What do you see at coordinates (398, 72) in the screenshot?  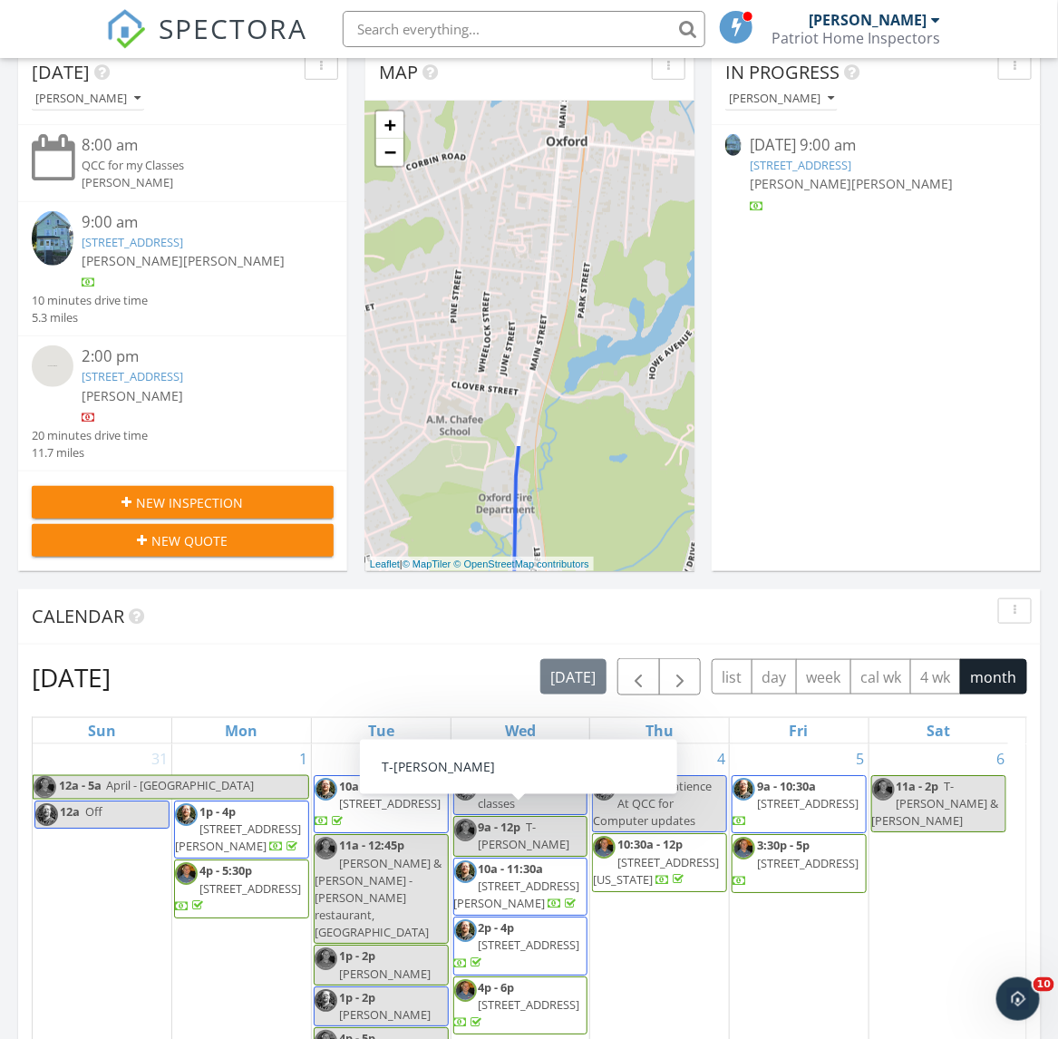 I see `span: Map` at bounding box center [398, 72].